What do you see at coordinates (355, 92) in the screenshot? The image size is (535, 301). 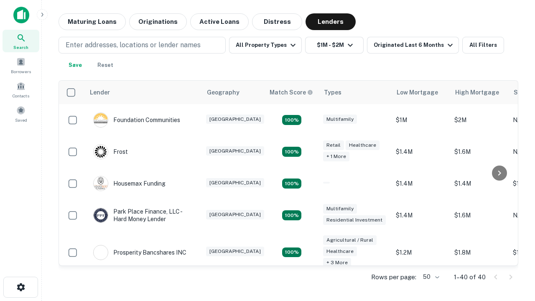 I see `th: Types` at bounding box center [355, 92].